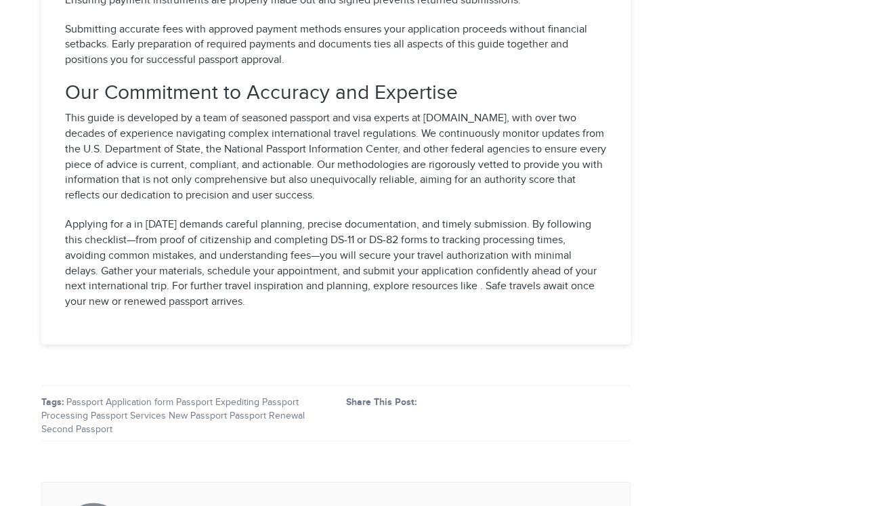 This screenshot has height=506, width=875. I want to click on a: New Passport, so click(198, 416).